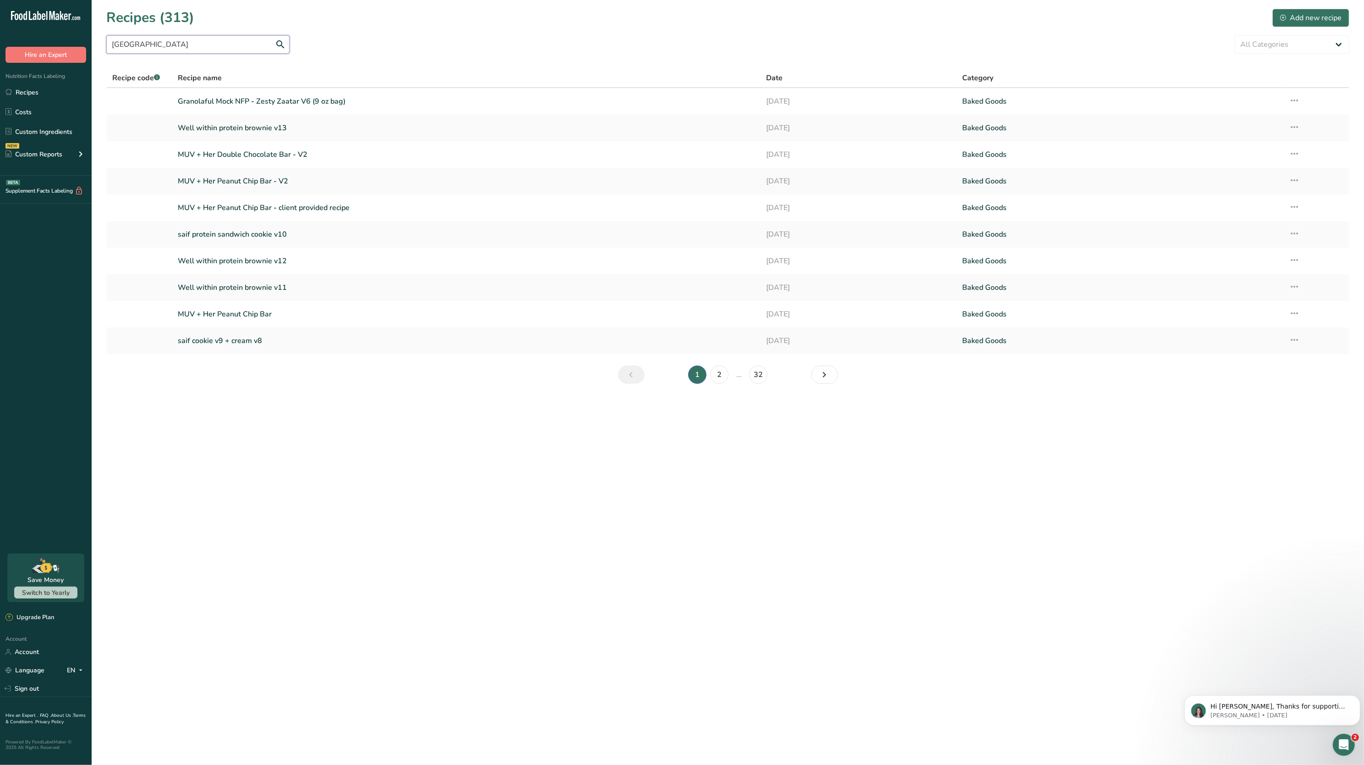  What do you see at coordinates (467, 181) in the screenshot?
I see `a: MUV + Her Peanut Chip Bar - V2` at bounding box center [467, 181].